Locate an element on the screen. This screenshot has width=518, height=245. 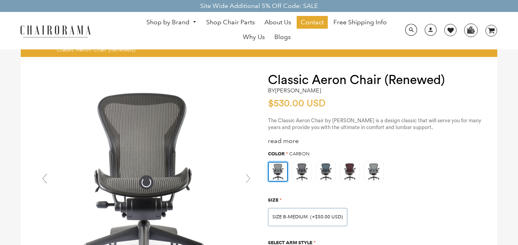
span: Blogs is located at coordinates (282, 37).